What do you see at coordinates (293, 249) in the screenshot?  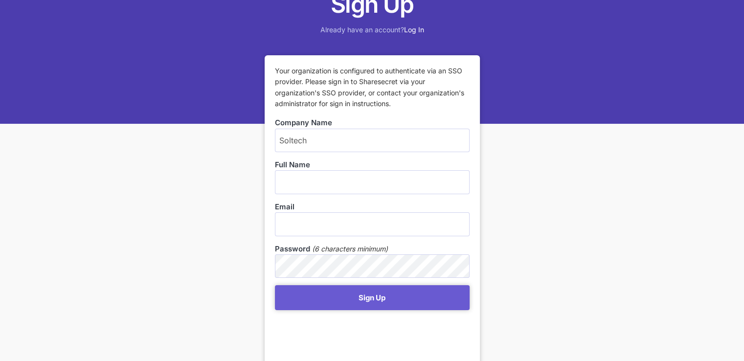 I see `label: Password` at bounding box center [293, 249].